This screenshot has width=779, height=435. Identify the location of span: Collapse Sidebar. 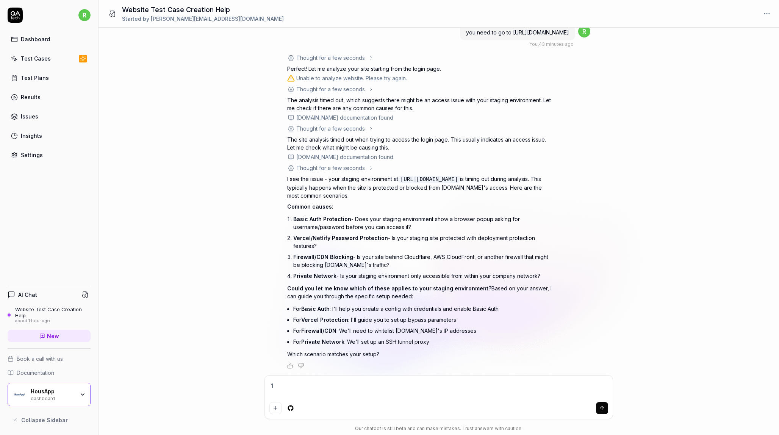
(44, 420).